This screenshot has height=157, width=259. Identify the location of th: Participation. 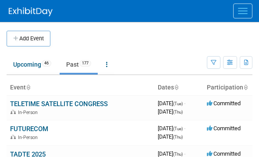
(228, 88).